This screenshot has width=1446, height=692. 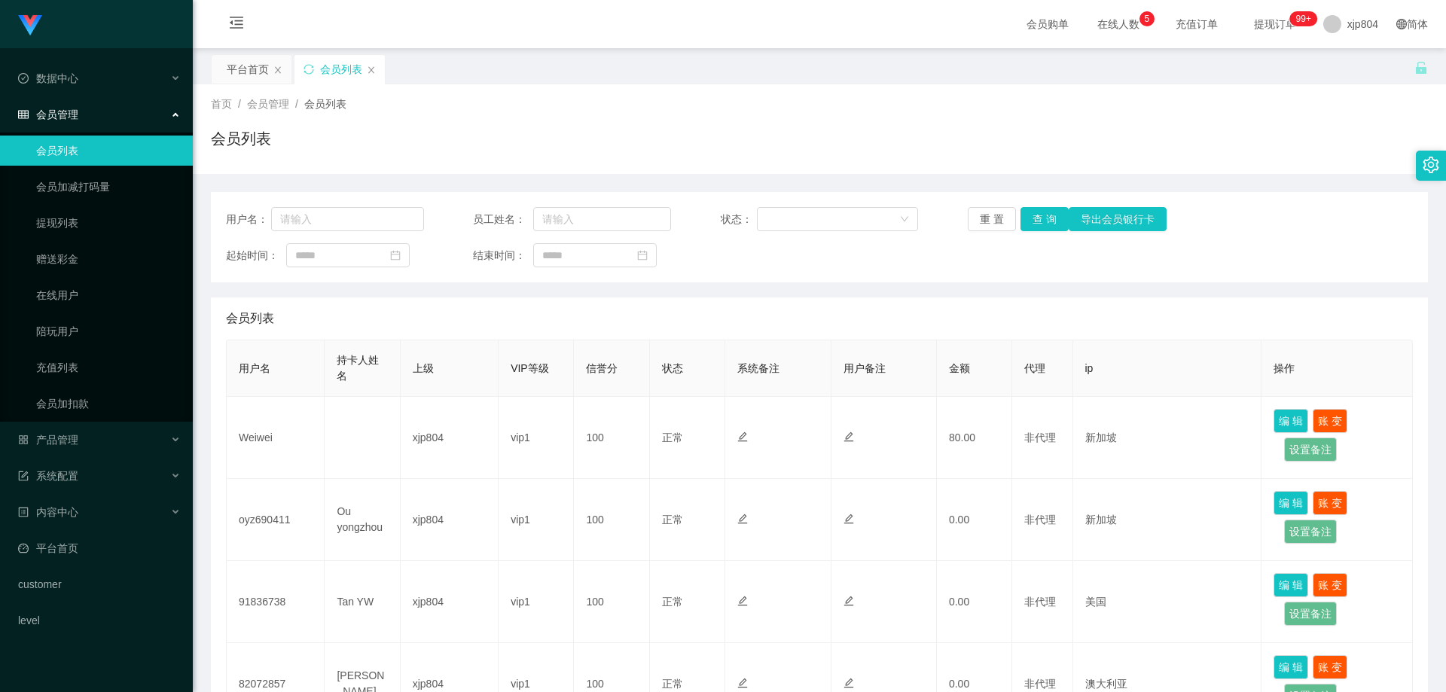 I want to click on sup: 258, so click(x=1303, y=19).